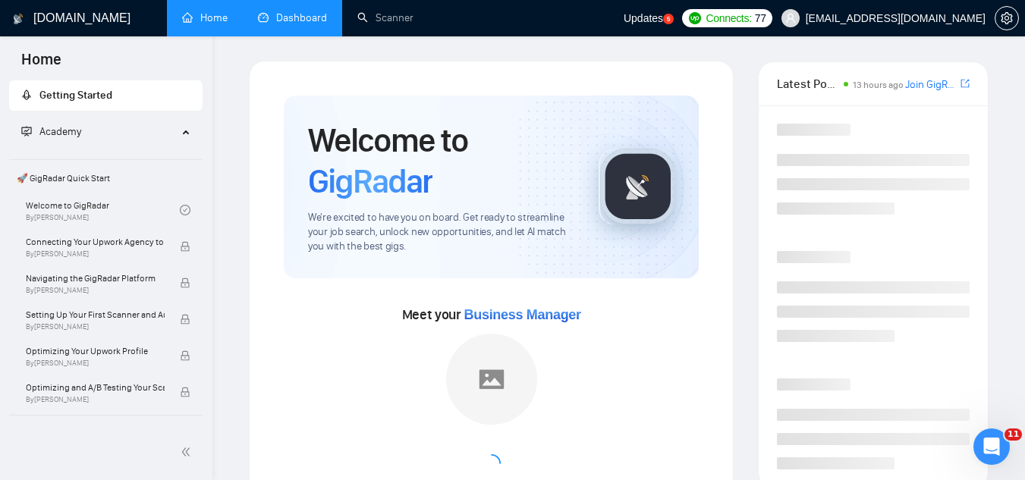  Describe the element at coordinates (638, 187) in the screenshot. I see `img: gigradar-logo.png` at that location.